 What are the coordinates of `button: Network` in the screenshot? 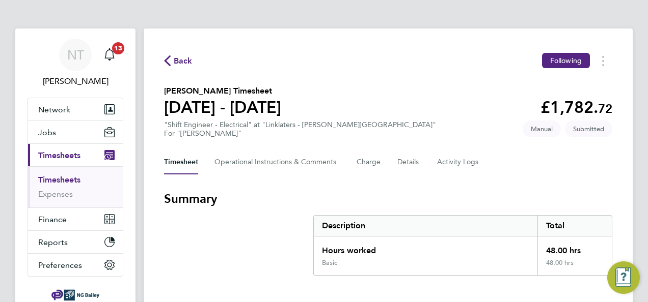 It's located at (75, 109).